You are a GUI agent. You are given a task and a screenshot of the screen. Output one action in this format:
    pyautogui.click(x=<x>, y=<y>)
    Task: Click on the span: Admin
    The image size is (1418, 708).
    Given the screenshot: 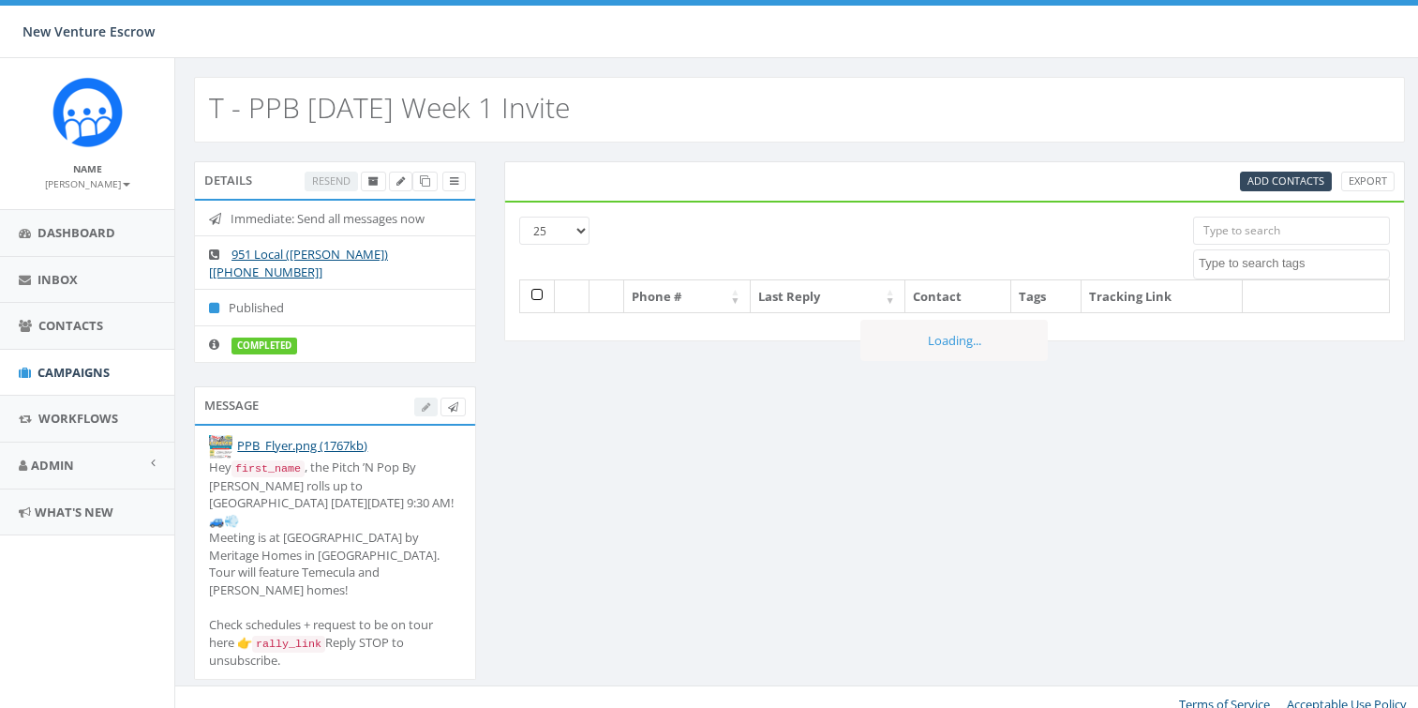 What is the action you would take?
    pyautogui.click(x=52, y=465)
    